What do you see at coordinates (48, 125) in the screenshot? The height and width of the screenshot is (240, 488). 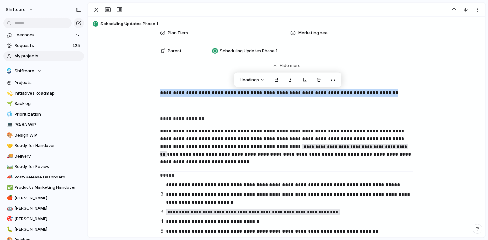 I see `span: PO/BA WIP` at bounding box center [48, 125].